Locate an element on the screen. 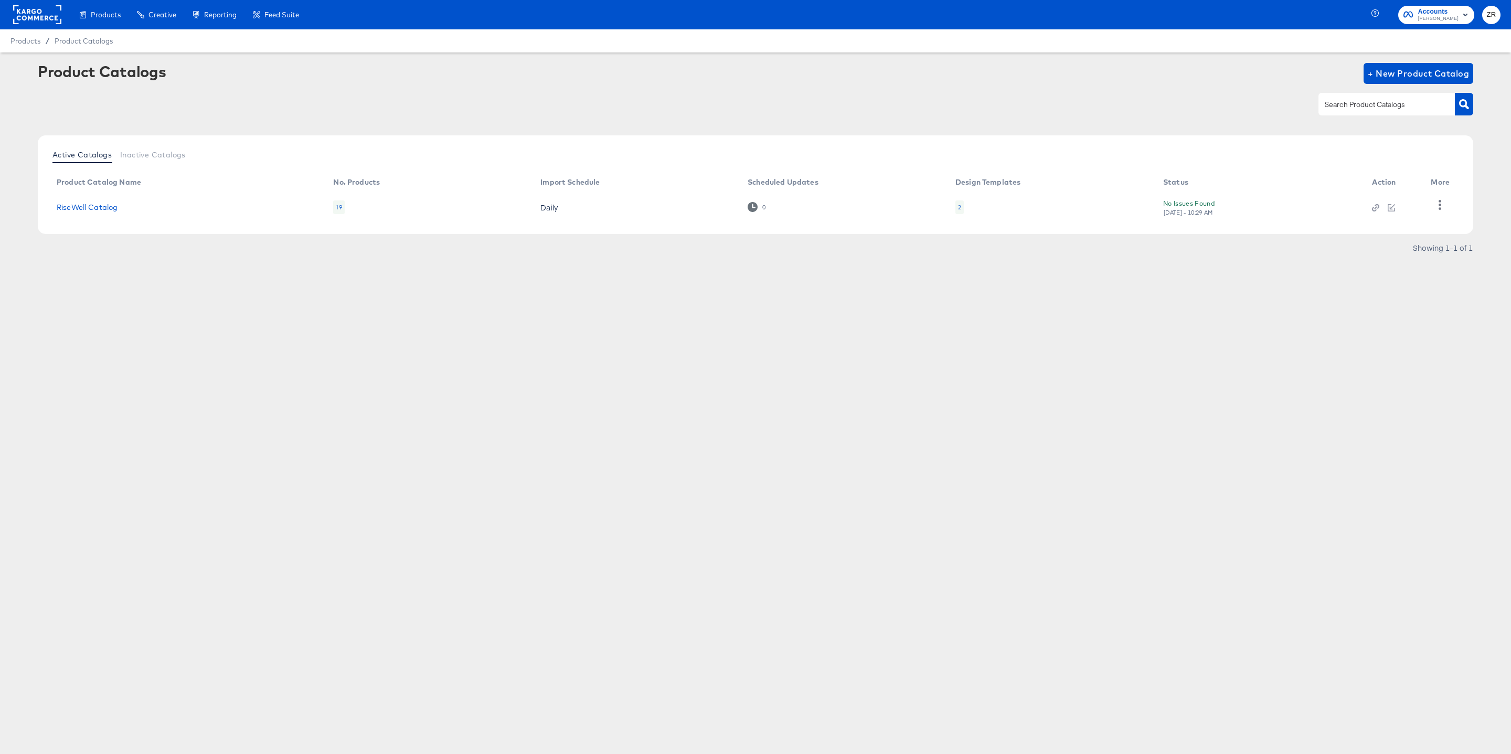  div: No. Products is located at coordinates (356, 182).